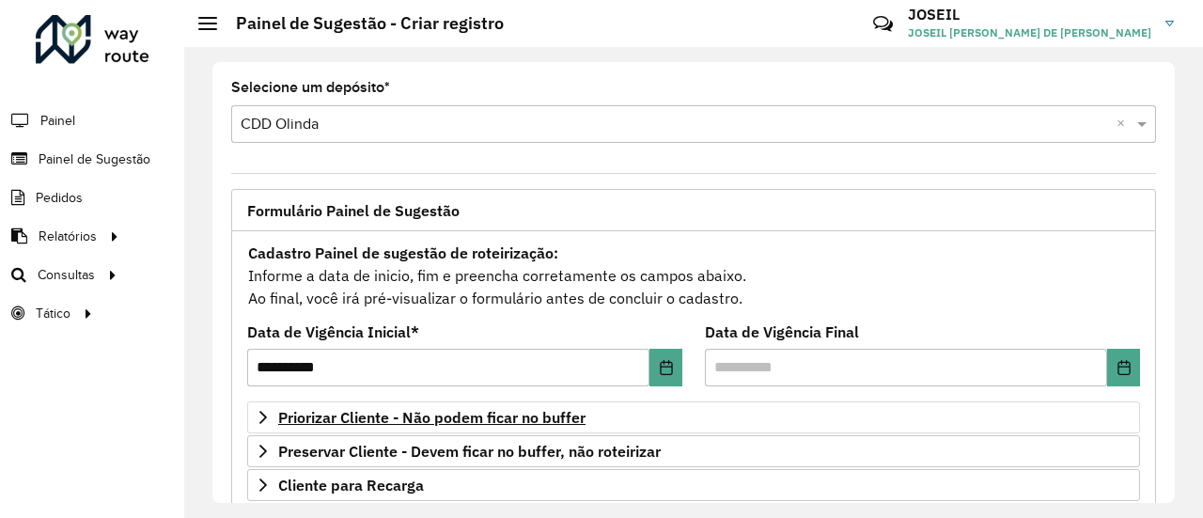  Describe the element at coordinates (68, 236) in the screenshot. I see `span: Relatórios` at that location.